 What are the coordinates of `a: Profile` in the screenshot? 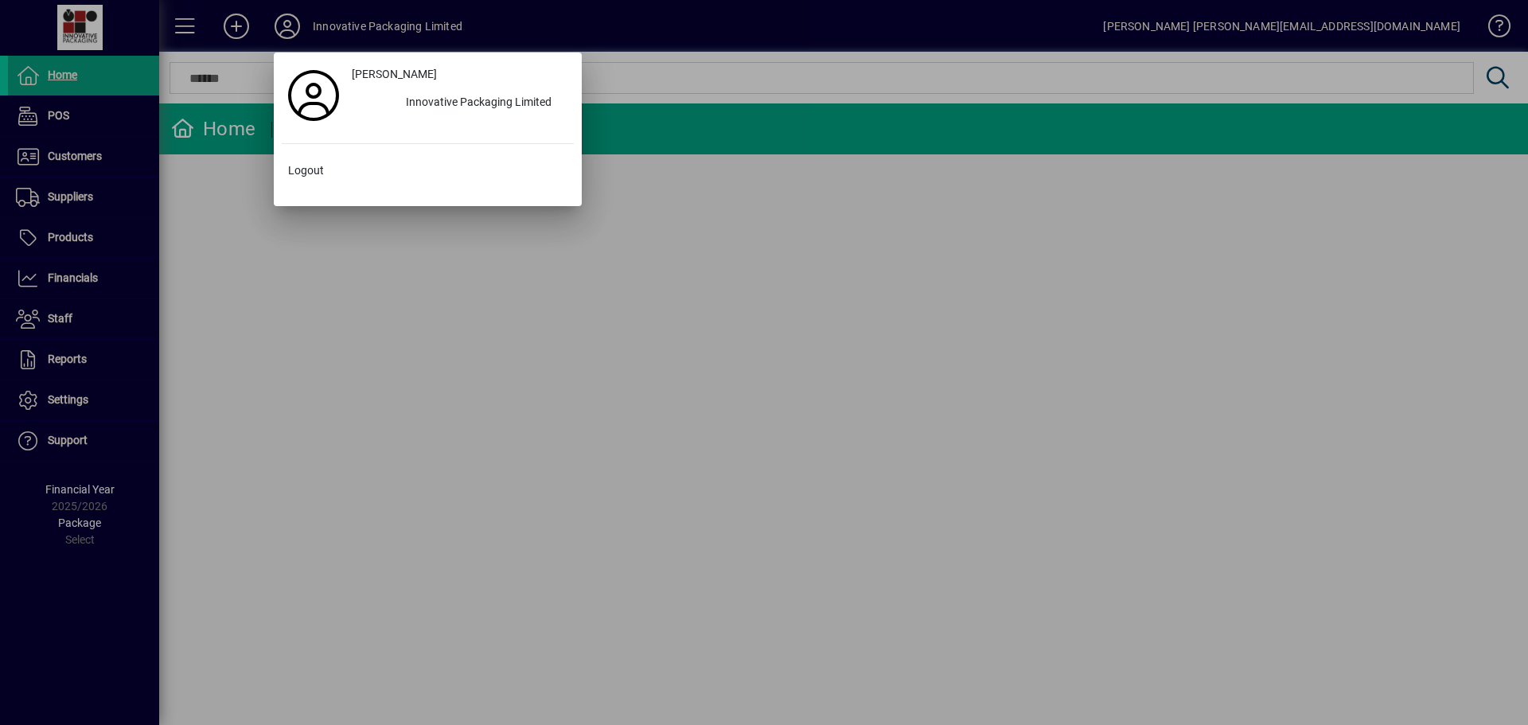 It's located at (314, 95).